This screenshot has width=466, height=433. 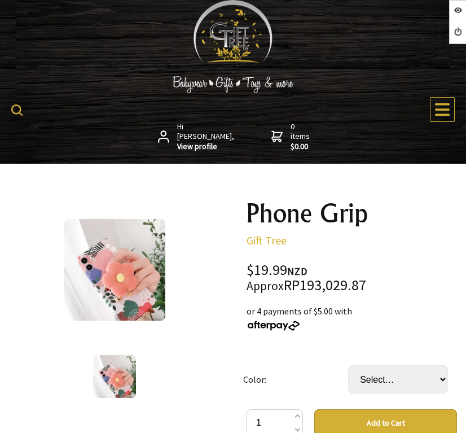 I want to click on h1: Phone Grip, so click(x=352, y=213).